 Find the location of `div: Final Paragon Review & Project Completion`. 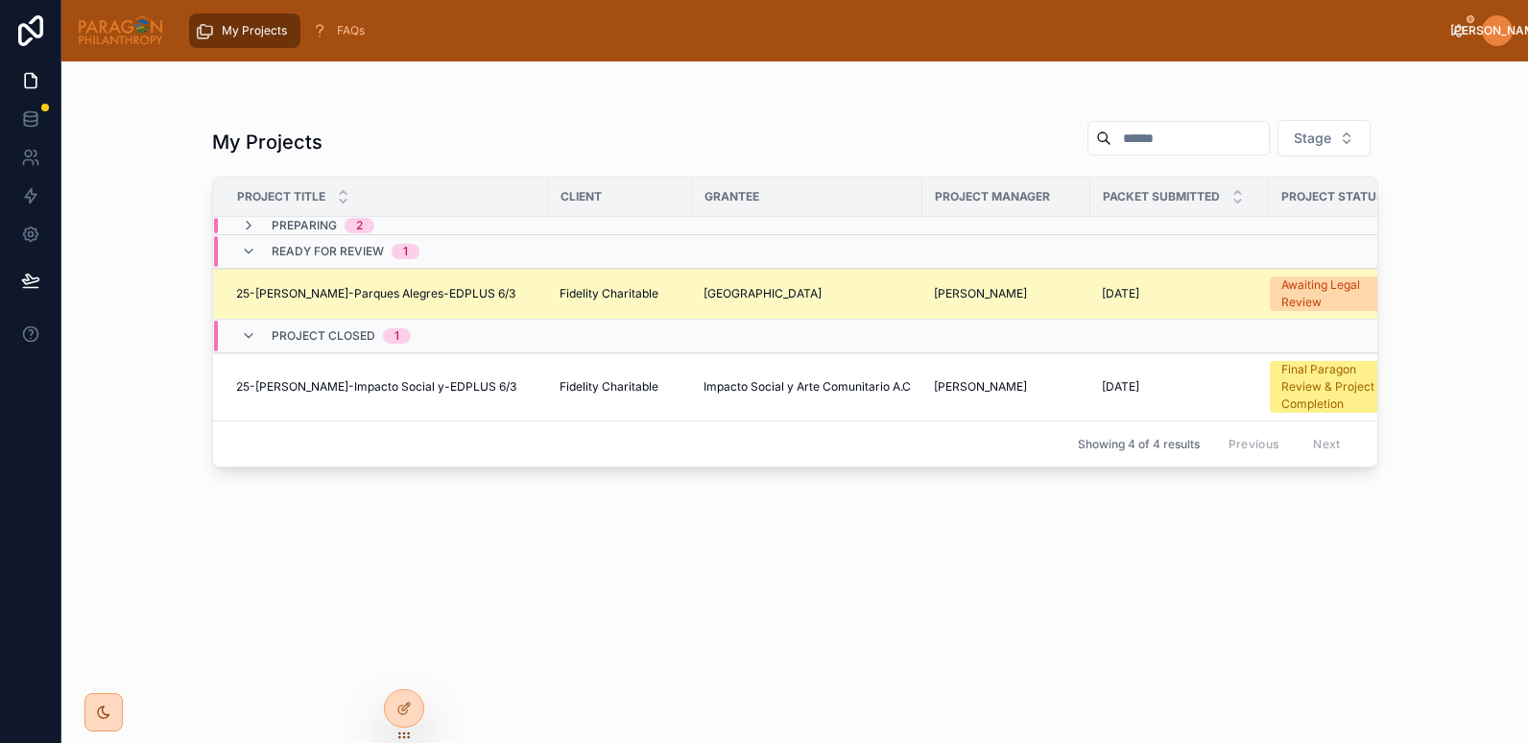

div: Final Paragon Review & Project Completion is located at coordinates (1338, 387).